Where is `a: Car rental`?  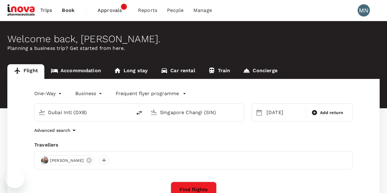
a: Car rental is located at coordinates (178, 72).